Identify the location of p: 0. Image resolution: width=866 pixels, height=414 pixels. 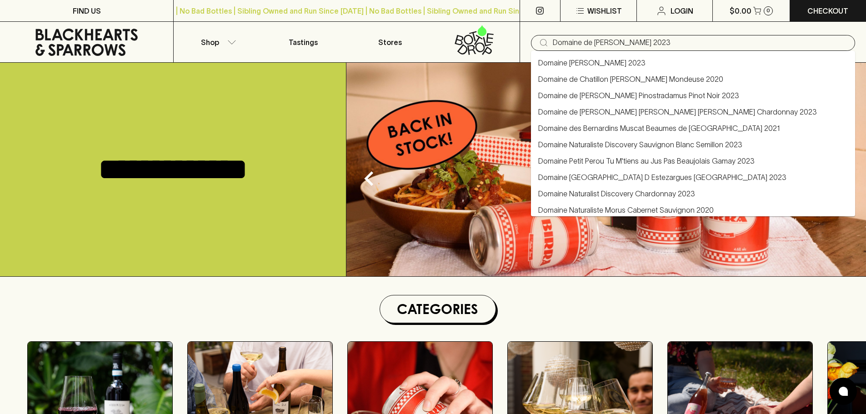
(769, 10).